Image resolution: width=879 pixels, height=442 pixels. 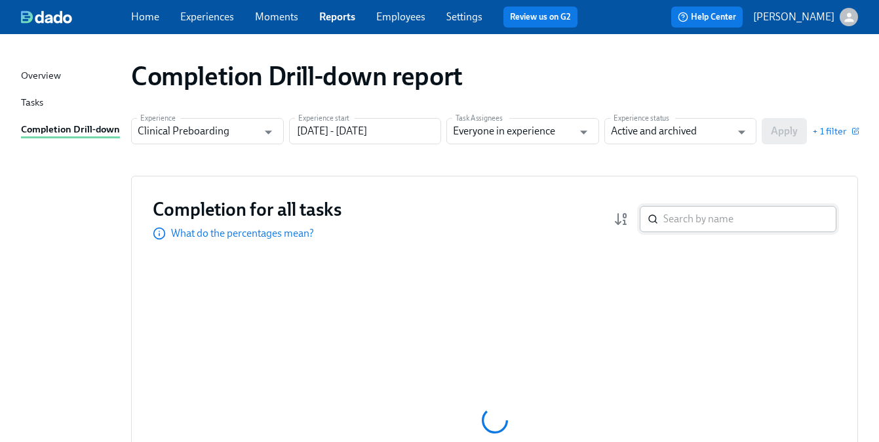 What do you see at coordinates (750, 219) in the screenshot?
I see `input: Search by name` at bounding box center [750, 219].